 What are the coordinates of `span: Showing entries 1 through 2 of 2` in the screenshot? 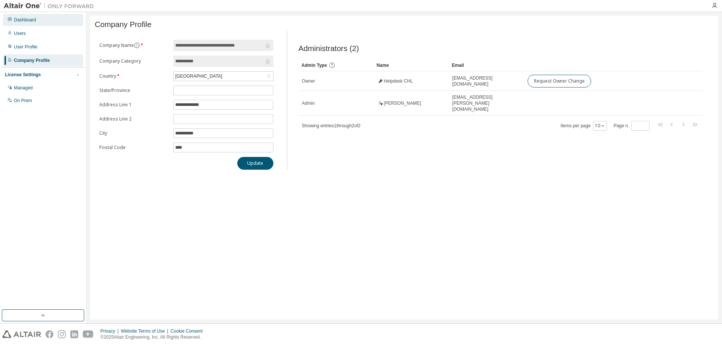 It's located at (331, 126).